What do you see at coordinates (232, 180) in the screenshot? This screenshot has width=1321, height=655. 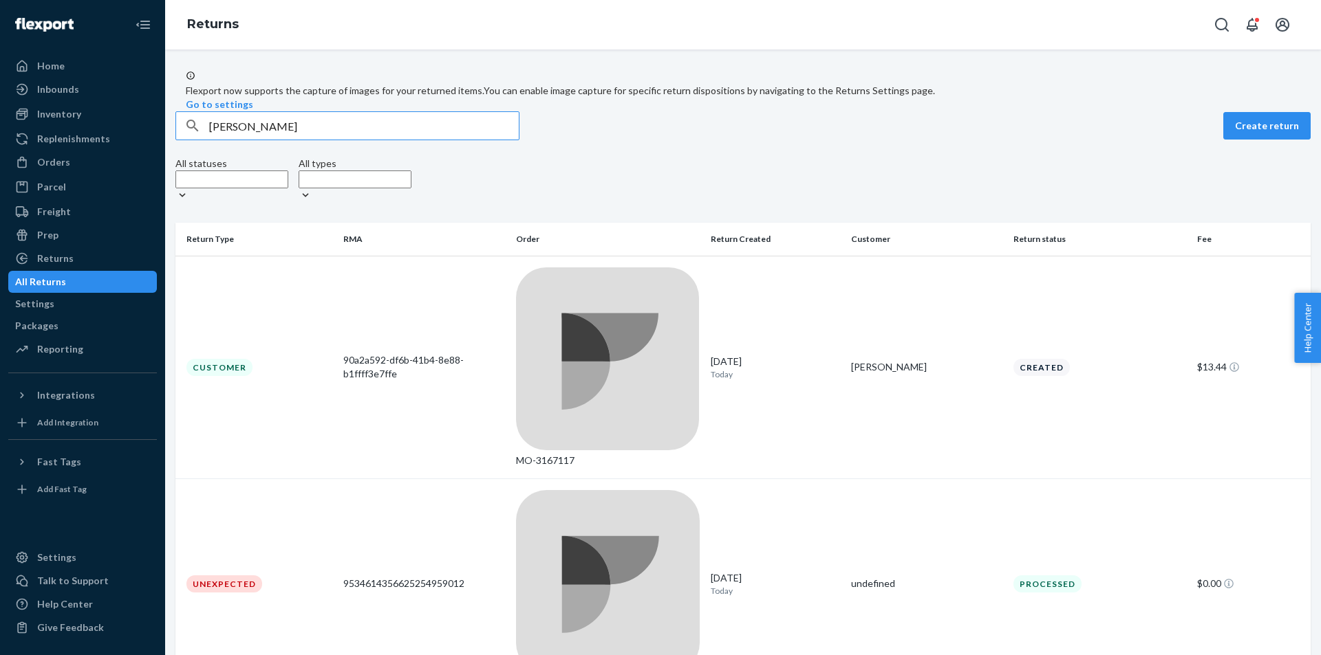 I see `input: All statuses` at bounding box center [232, 180].